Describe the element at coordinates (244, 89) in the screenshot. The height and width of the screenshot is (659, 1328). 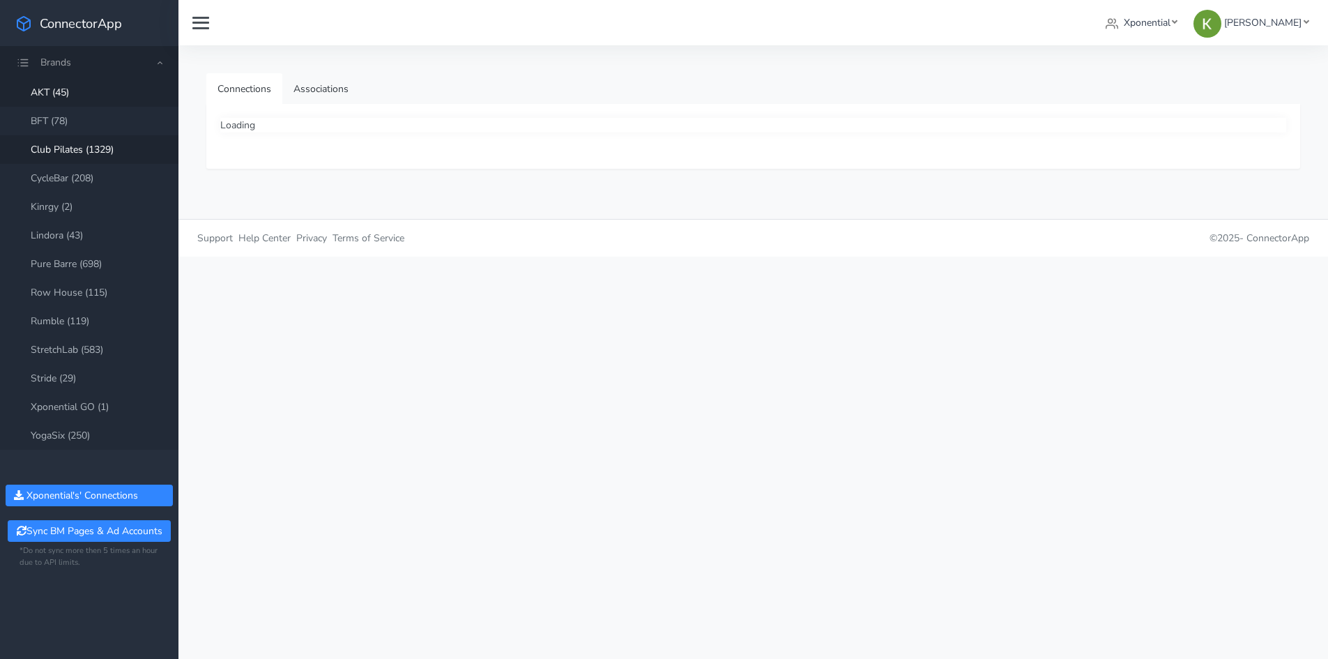
I see `a: Connections` at that location.